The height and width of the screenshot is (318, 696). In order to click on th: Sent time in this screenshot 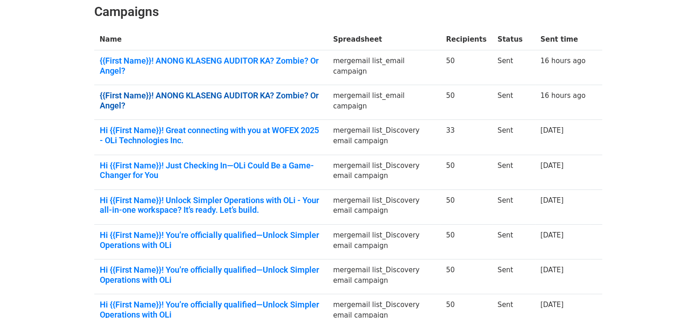, I will do `click(562, 39)`.